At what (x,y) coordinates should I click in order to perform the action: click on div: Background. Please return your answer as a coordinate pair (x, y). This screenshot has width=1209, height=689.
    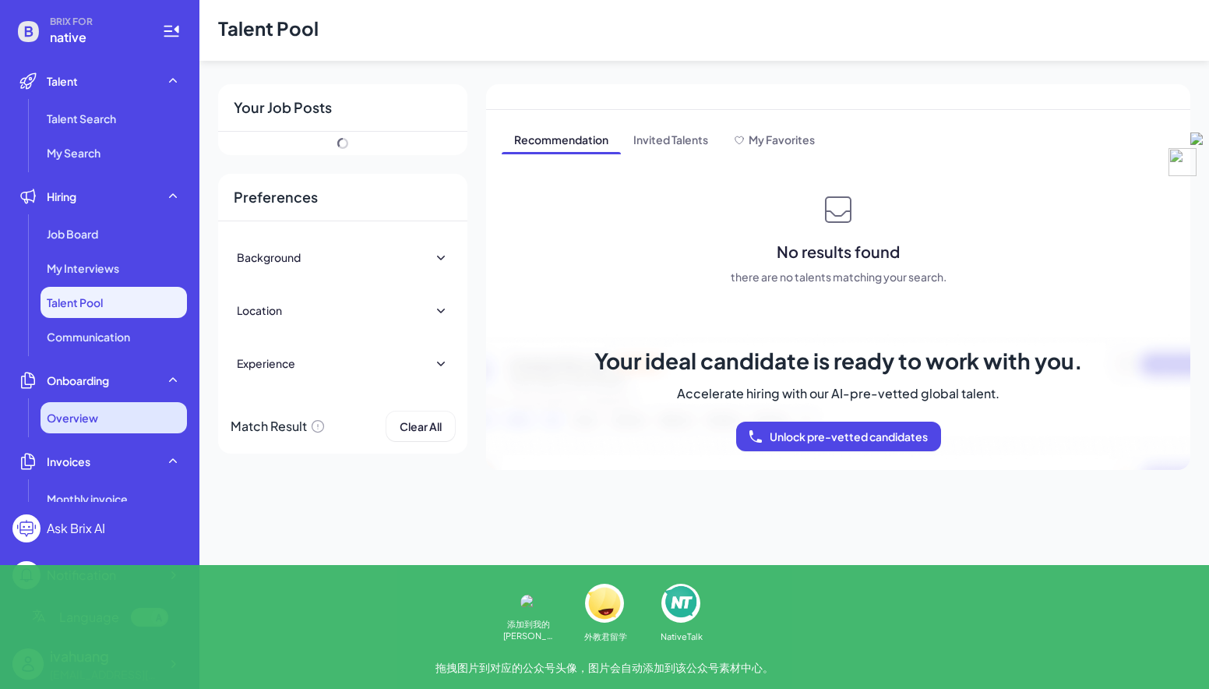
    Looking at the image, I should click on (269, 257).